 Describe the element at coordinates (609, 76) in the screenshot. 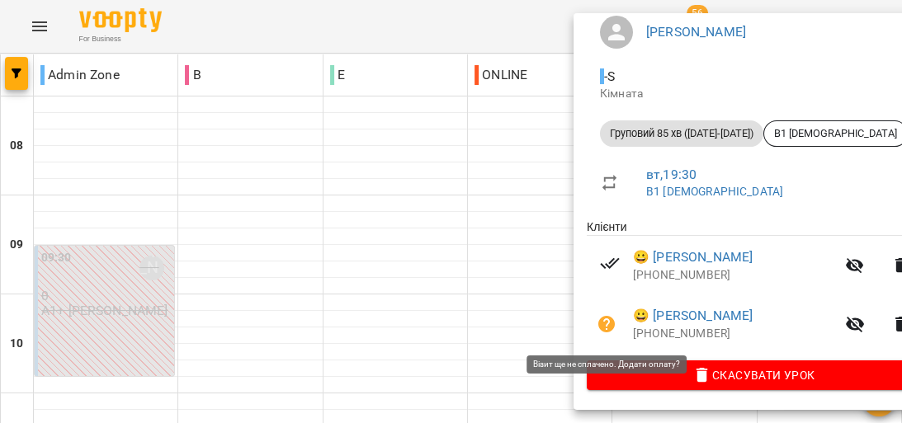

I see `span: - S` at that location.